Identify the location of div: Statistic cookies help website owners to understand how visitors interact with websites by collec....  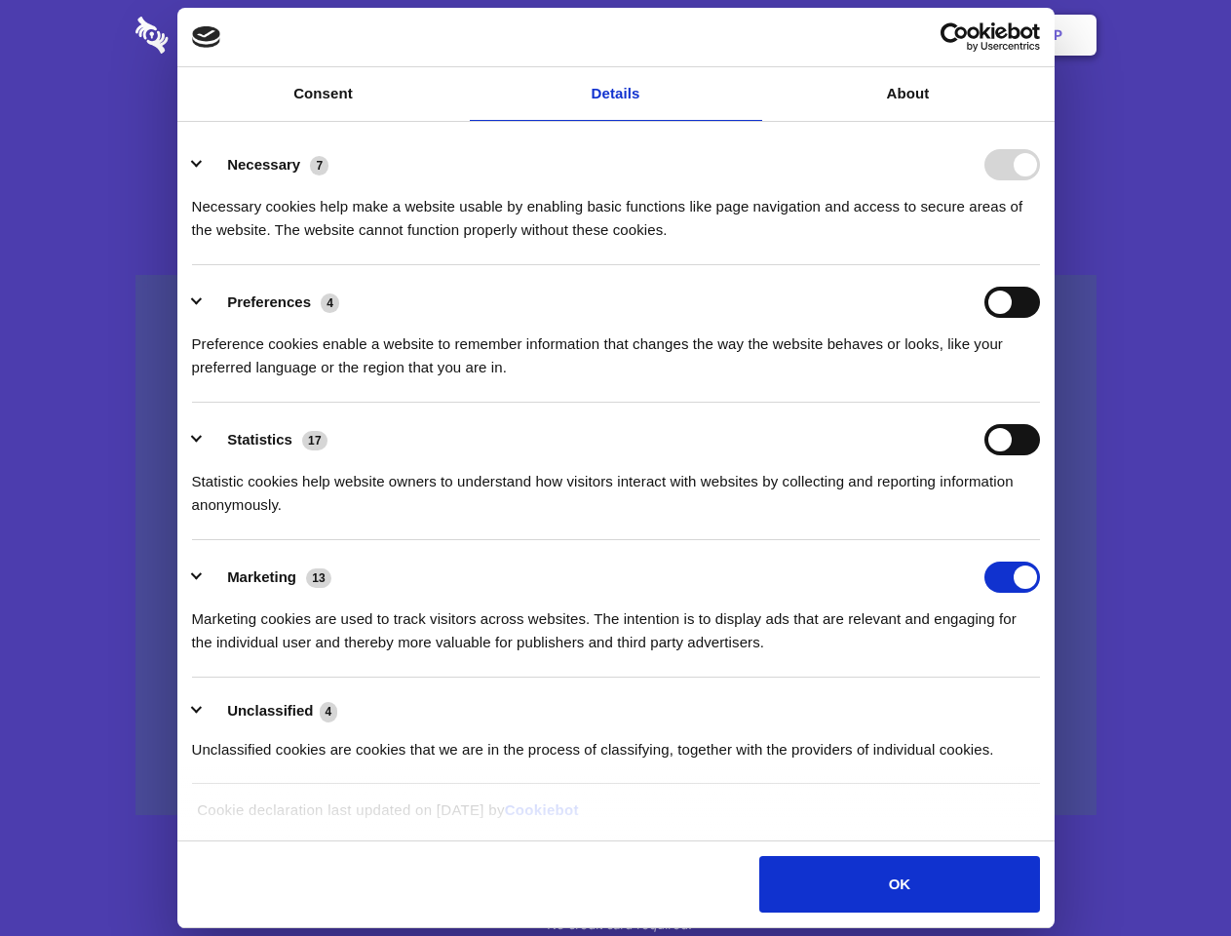
(616, 486).